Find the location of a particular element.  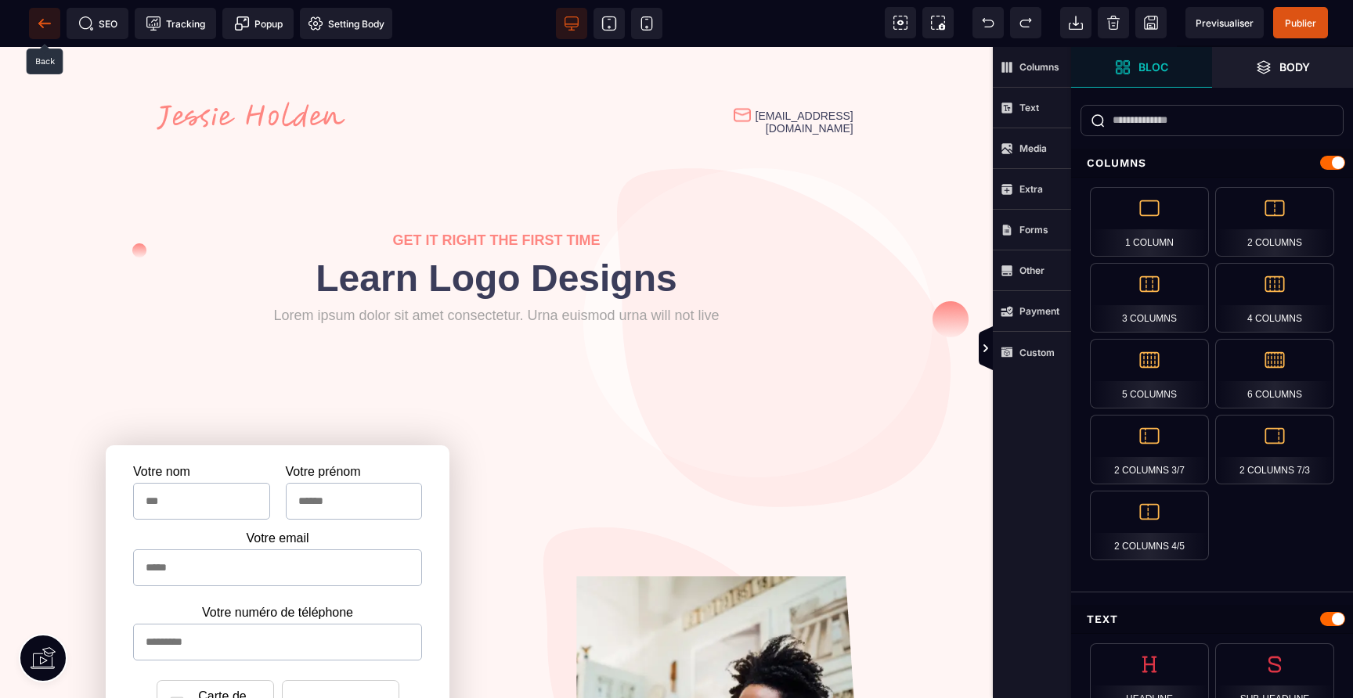

div: 5 Columns is located at coordinates (1149, 373).